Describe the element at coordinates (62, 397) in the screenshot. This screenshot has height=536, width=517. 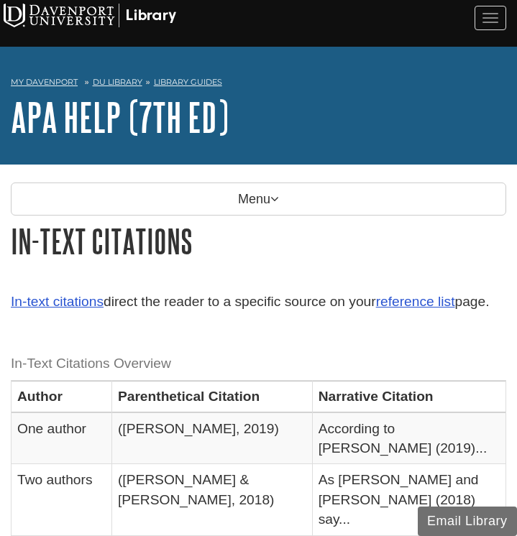
I see `th: Author` at that location.